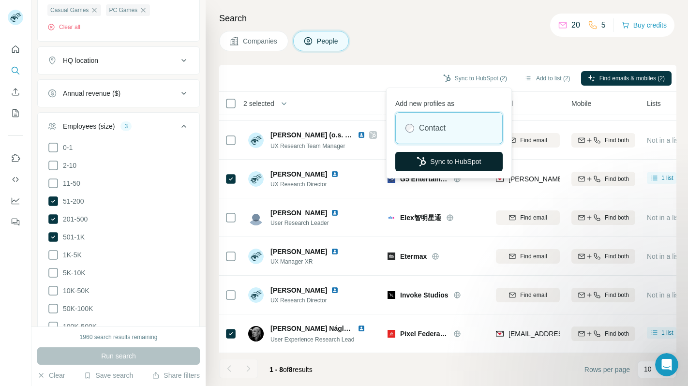 This screenshot has width=688, height=386. Describe the element at coordinates (392, 257) in the screenshot. I see `img: Logo of Etermax` at that location.